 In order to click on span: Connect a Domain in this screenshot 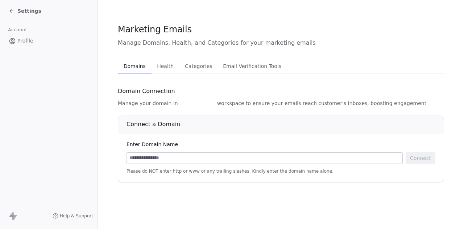, I will do `click(153, 124)`.